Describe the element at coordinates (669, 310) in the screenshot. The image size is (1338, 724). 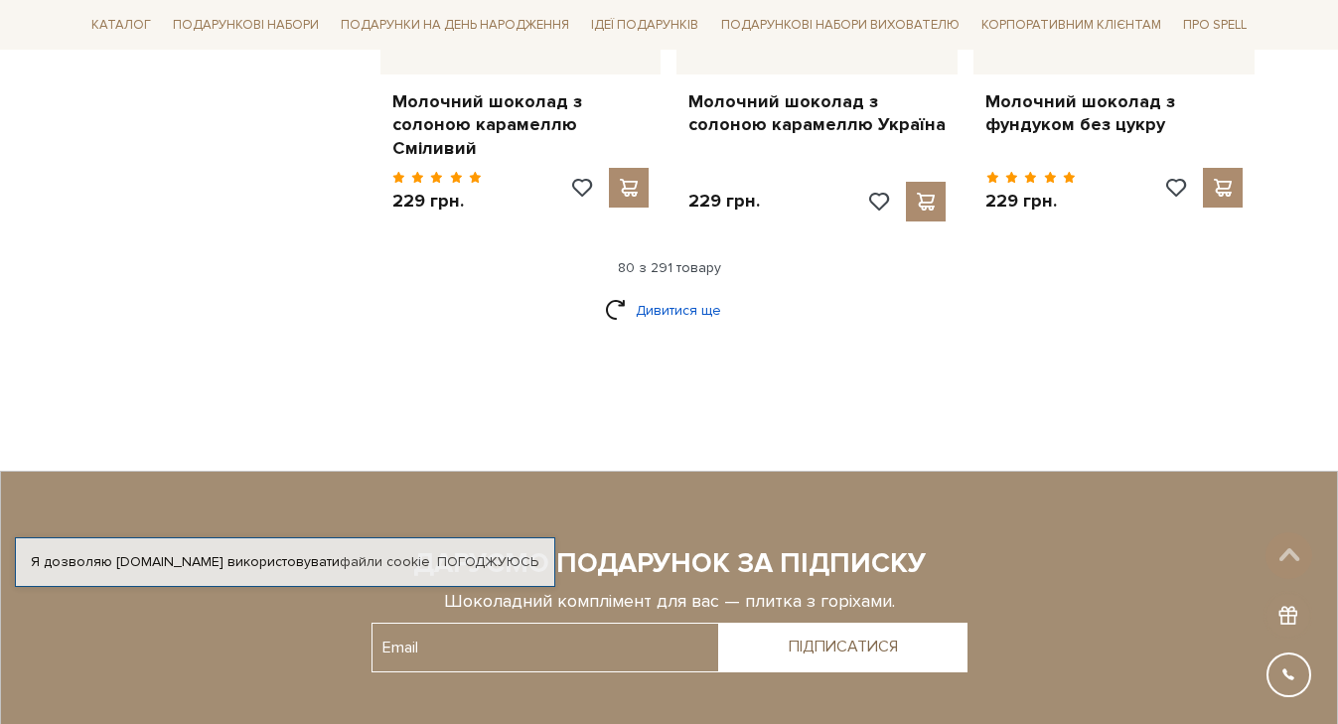
I see `a: Дивитися ще` at that location.